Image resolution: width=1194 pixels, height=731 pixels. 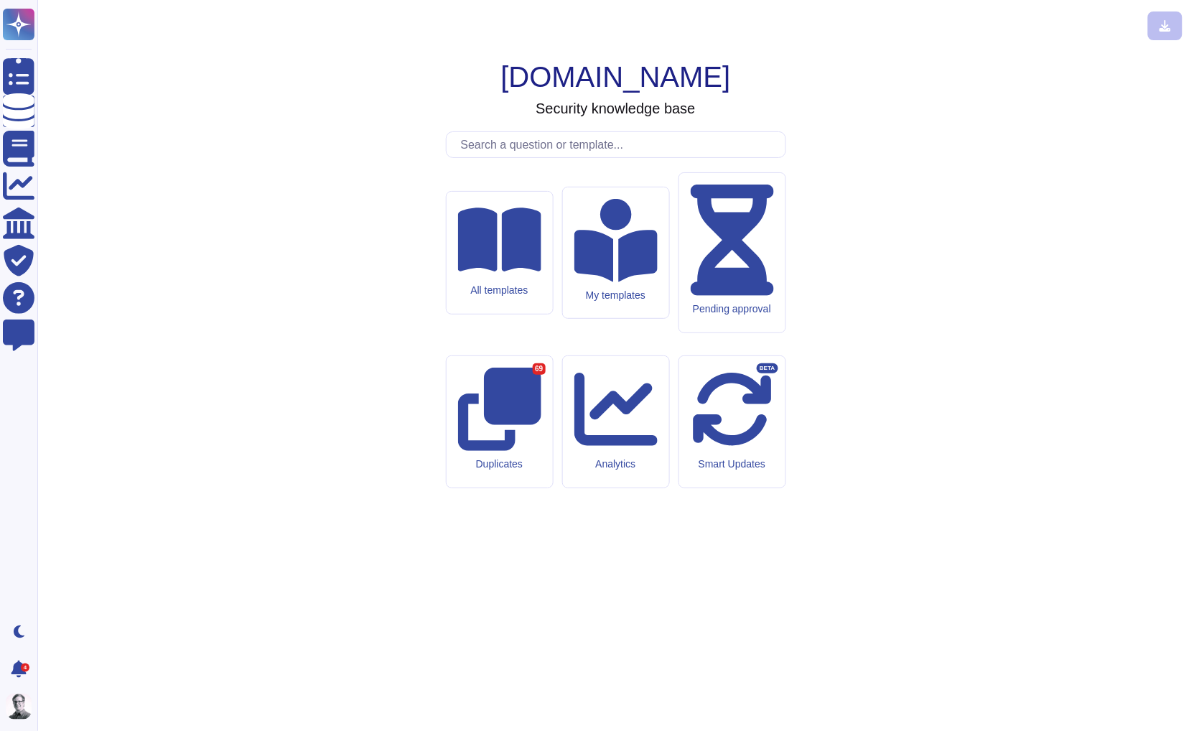 I want to click on div: 4, so click(x=25, y=668).